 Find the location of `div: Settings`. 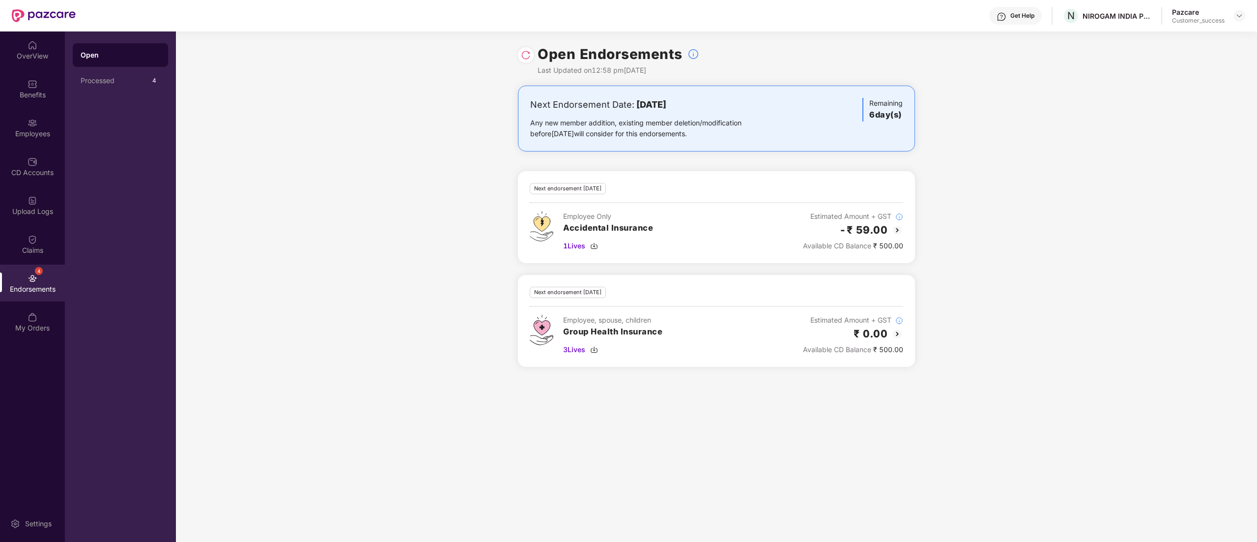

div: Settings is located at coordinates (38, 524).